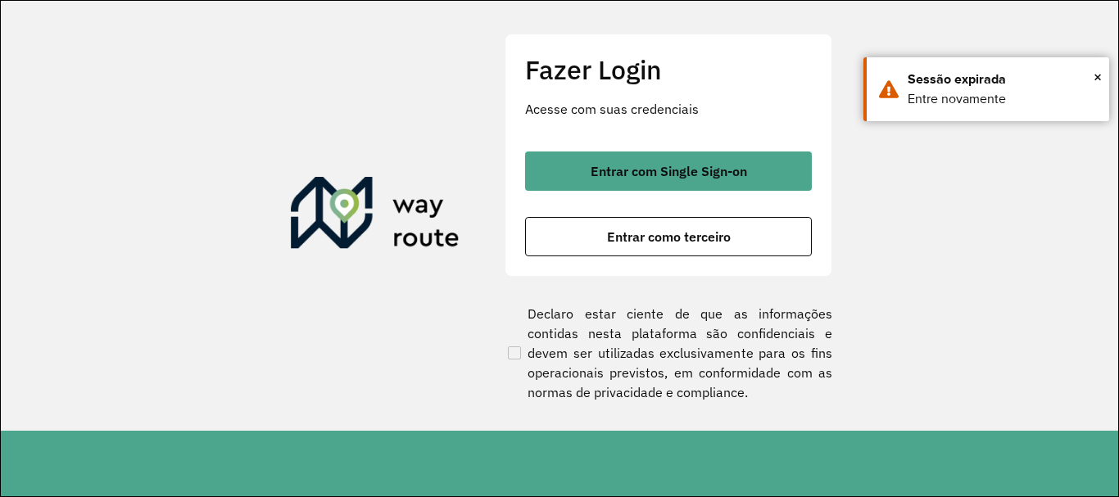 Image resolution: width=1119 pixels, height=497 pixels. What do you see at coordinates (1002, 79) in the screenshot?
I see `div: Sessão expirada` at bounding box center [1002, 79].